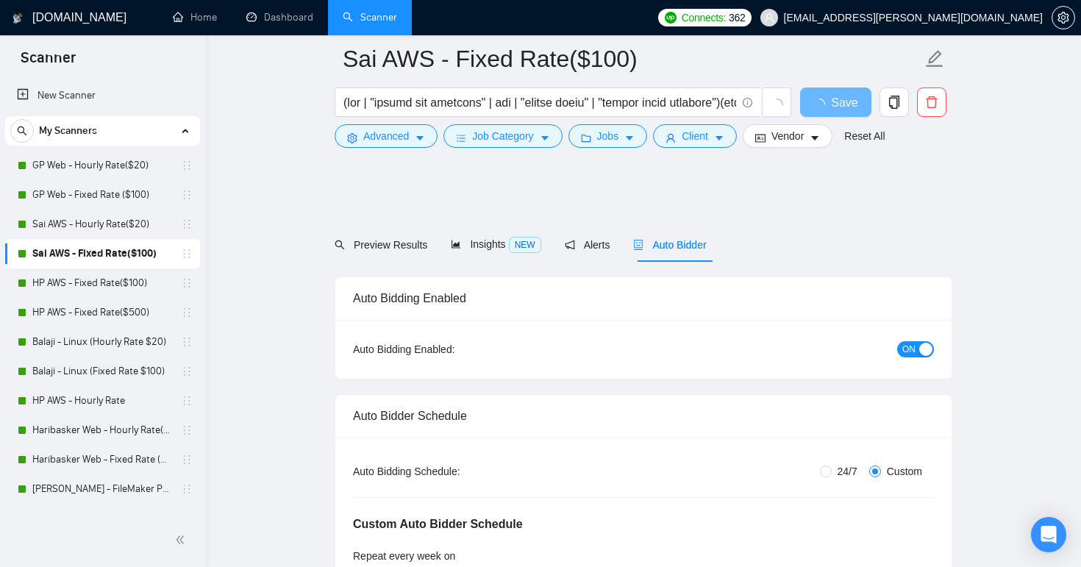  What do you see at coordinates (932, 102) in the screenshot?
I see `button: delete` at bounding box center [932, 102].